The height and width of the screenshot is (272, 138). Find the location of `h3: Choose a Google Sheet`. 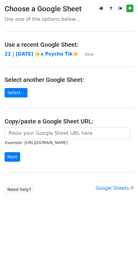

h3: Choose a Google Sheet is located at coordinates (69, 9).